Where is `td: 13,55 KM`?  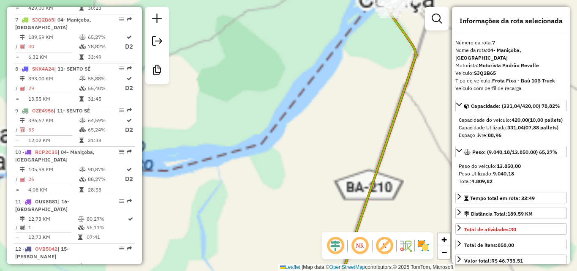 td: 13,55 KM is located at coordinates (53, 99).